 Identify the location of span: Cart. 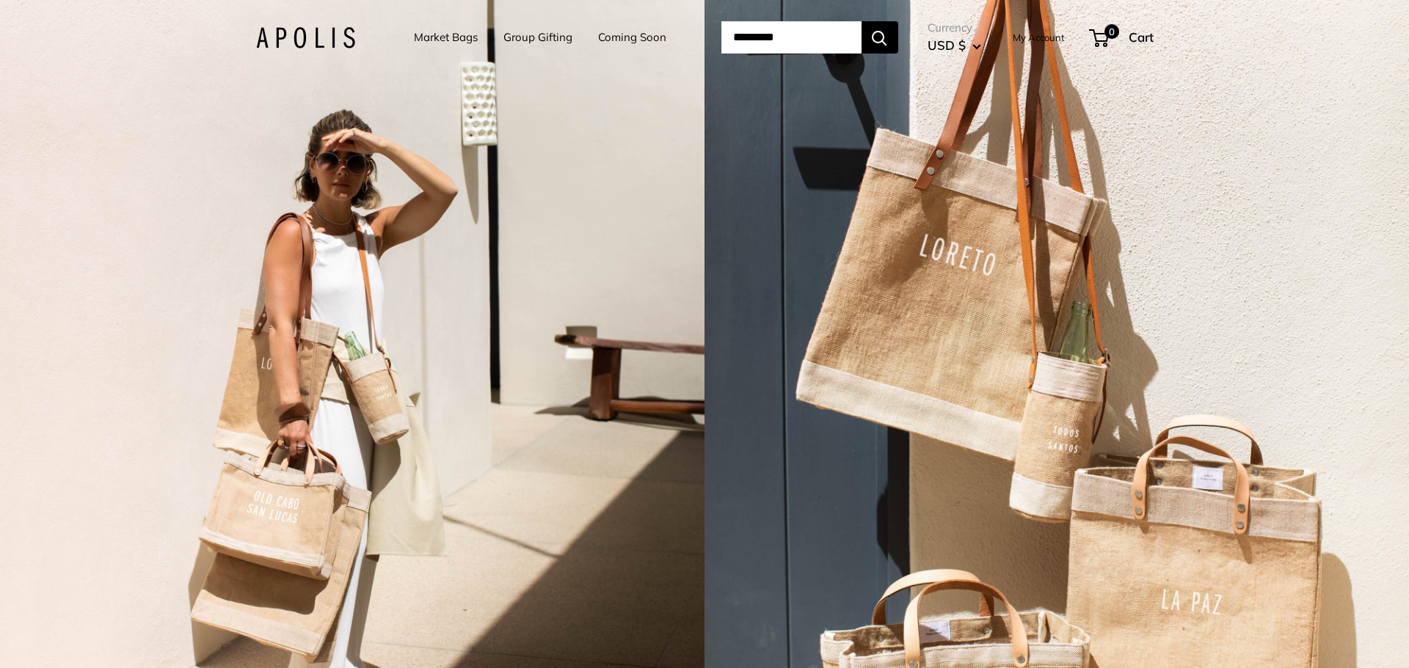
(1141, 37).